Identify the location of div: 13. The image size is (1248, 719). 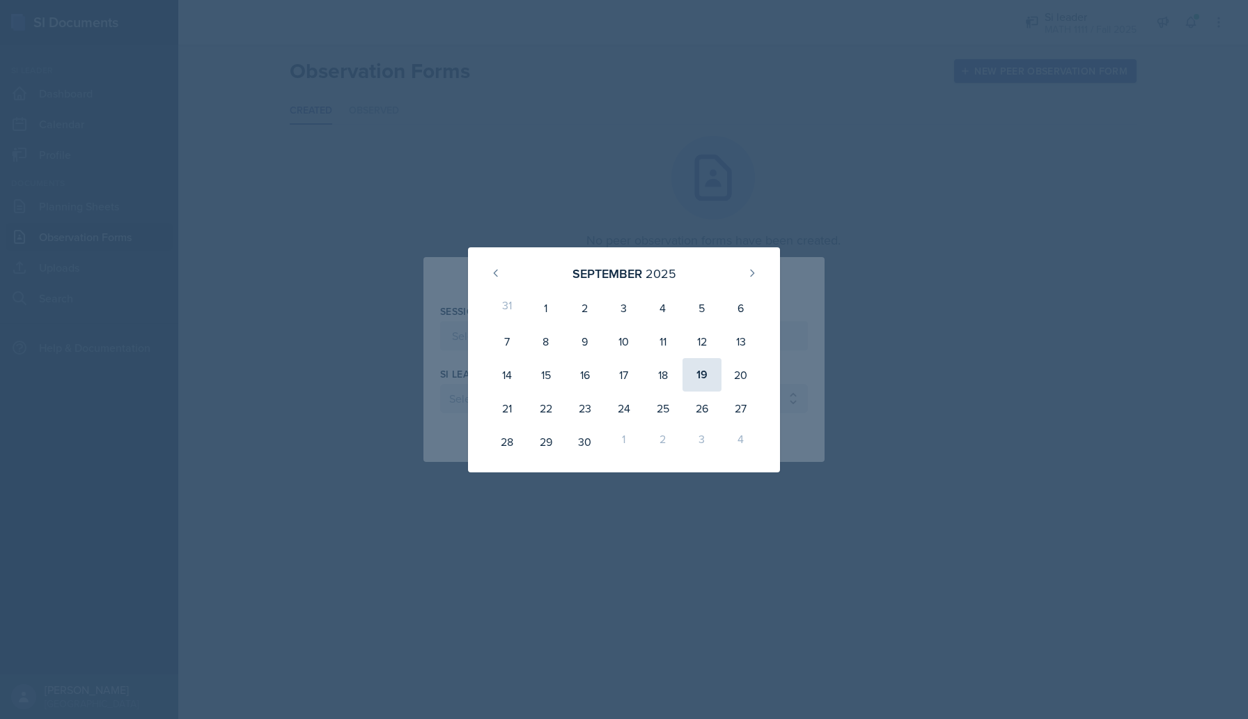
(741, 341).